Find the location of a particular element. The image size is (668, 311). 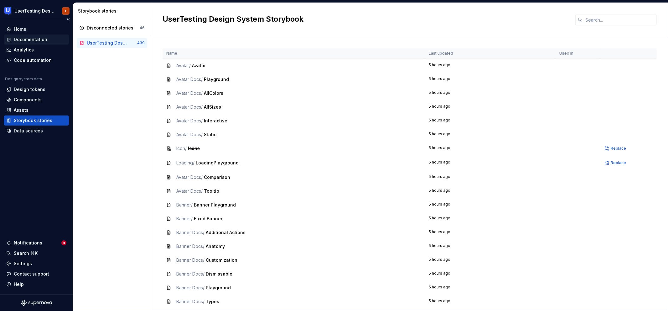

span: LoadingPlayground is located at coordinates (217, 162).